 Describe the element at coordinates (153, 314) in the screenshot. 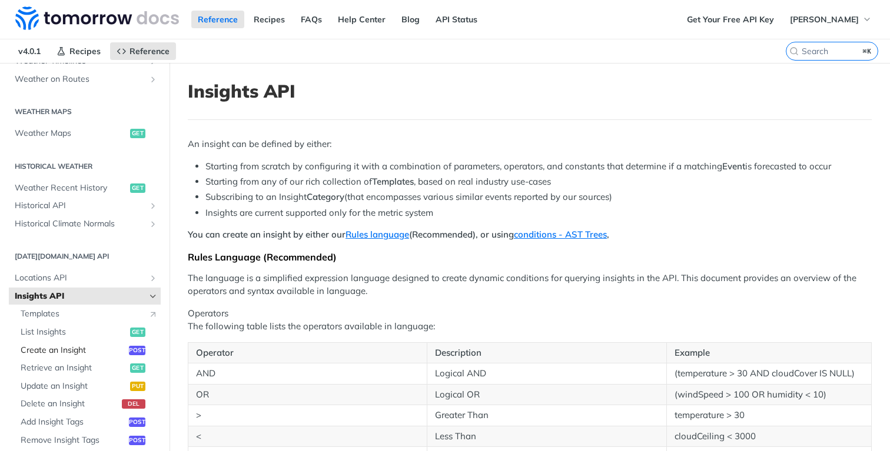

I see `i: Link` at that location.